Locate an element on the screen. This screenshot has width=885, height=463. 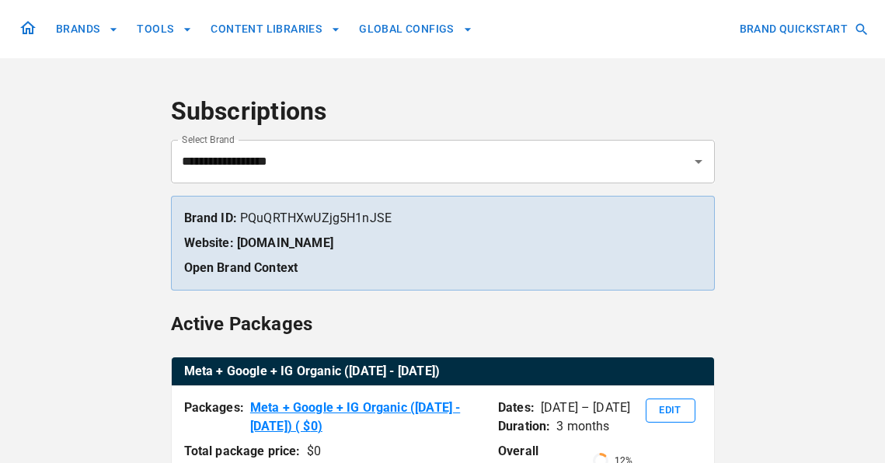
h4: Subscriptions is located at coordinates (443, 112).